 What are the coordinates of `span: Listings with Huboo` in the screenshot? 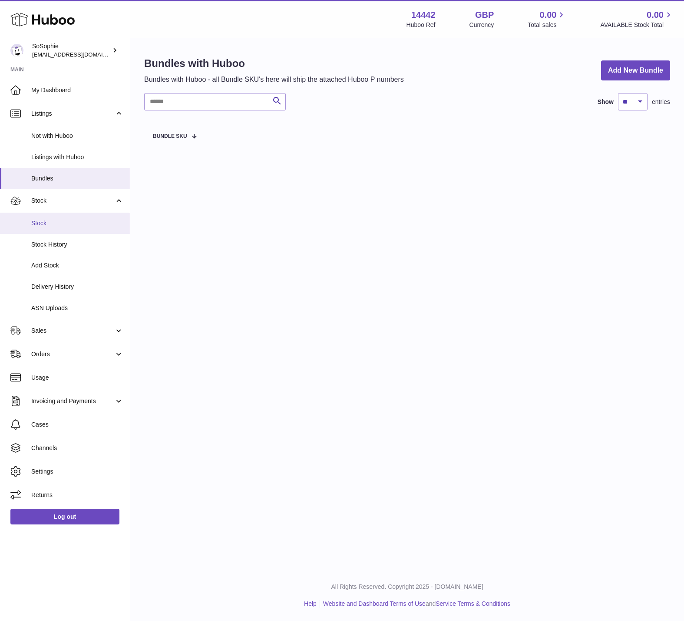 It's located at (77, 157).